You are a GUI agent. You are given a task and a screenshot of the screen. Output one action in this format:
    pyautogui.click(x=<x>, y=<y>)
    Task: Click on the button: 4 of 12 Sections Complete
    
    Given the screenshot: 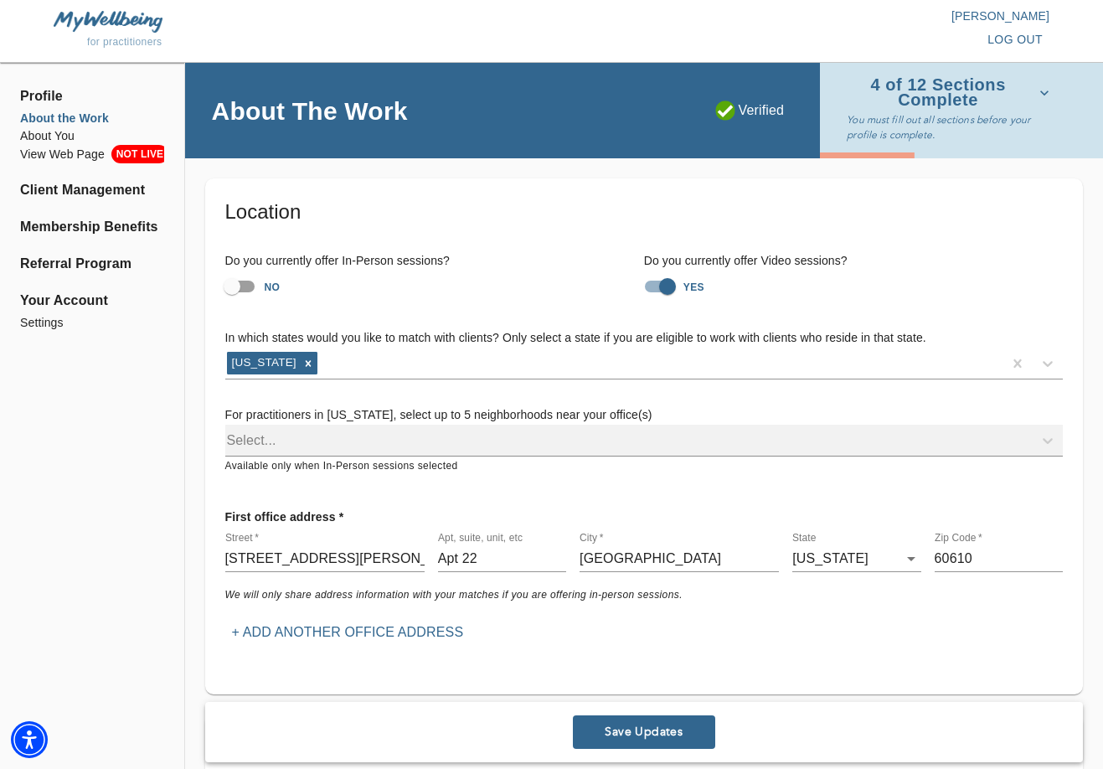 What is the action you would take?
    pyautogui.click(x=952, y=92)
    